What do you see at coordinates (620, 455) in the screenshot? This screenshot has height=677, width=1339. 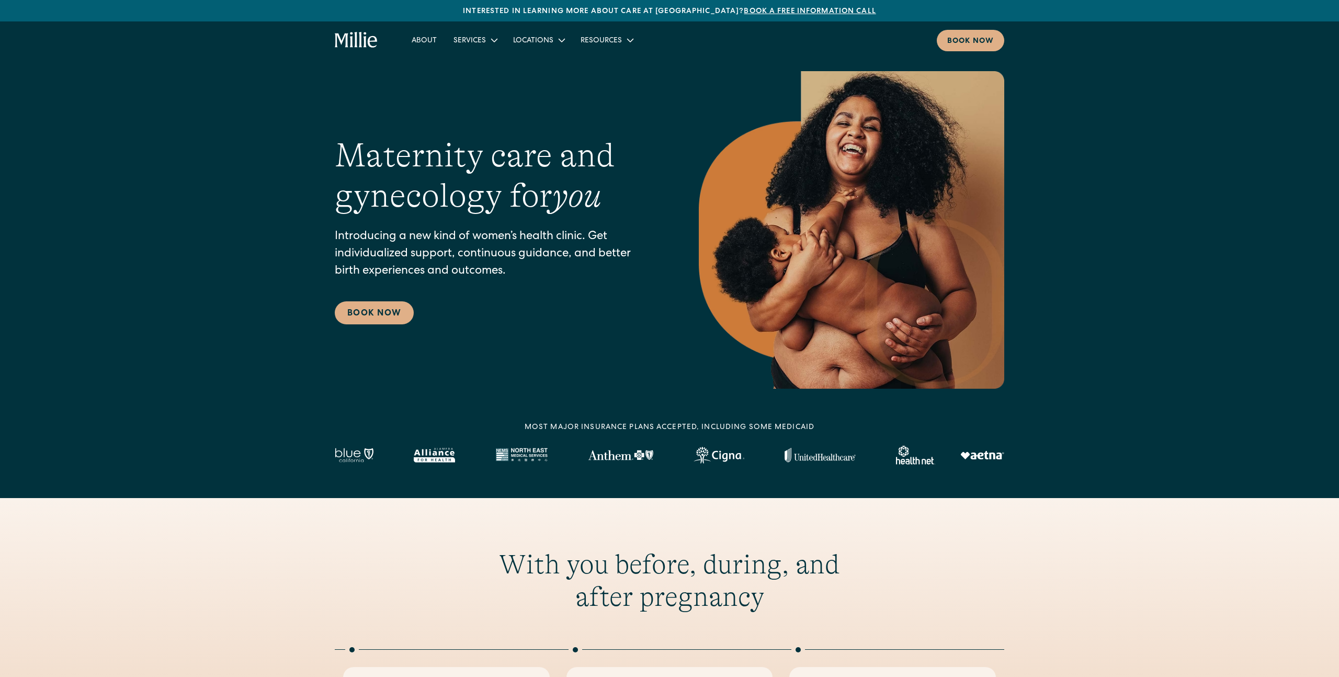 I see `img: Anthem Logo` at bounding box center [620, 455].